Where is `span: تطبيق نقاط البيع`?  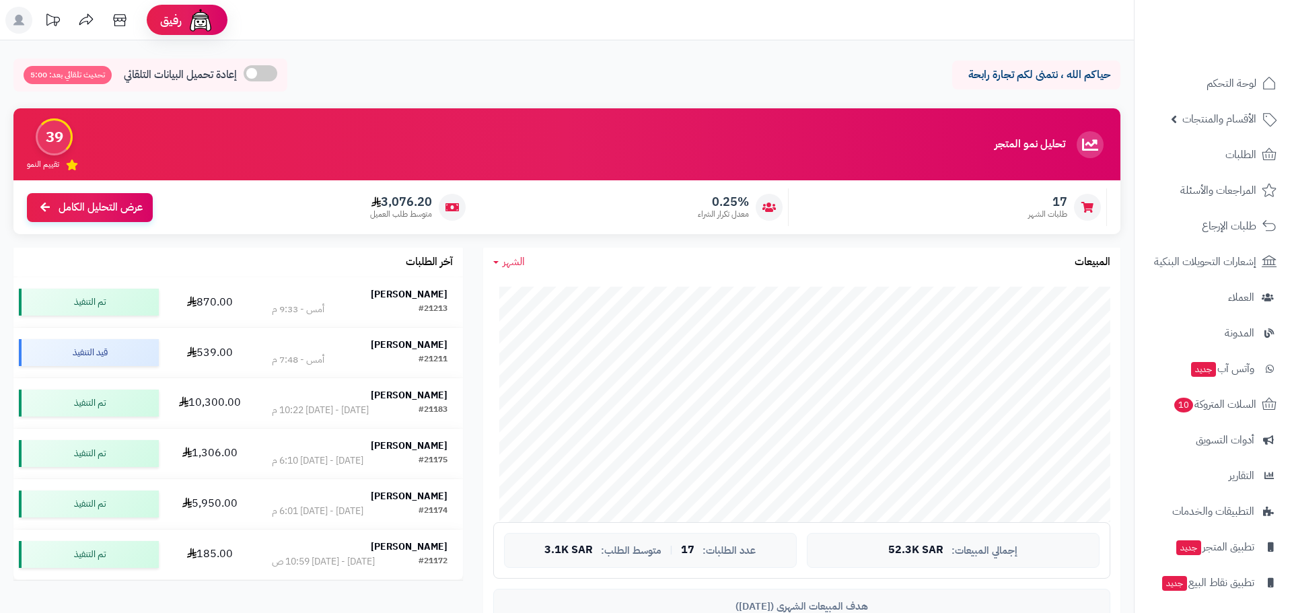 span: تطبيق نقاط البيع is located at coordinates (1207, 583).